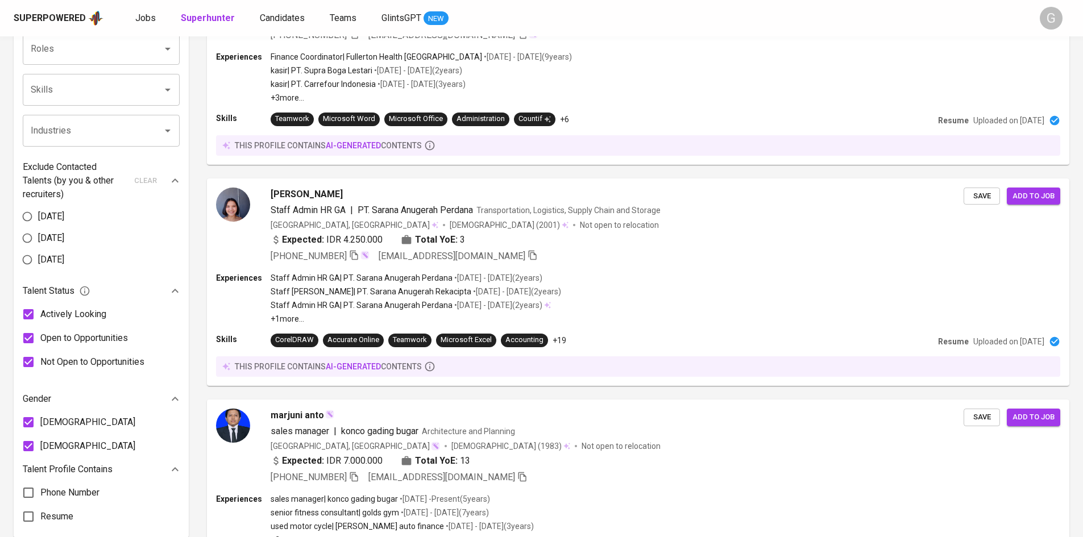  Describe the element at coordinates (328, 367) in the screenshot. I see `p: this profile contains contents` at that location.